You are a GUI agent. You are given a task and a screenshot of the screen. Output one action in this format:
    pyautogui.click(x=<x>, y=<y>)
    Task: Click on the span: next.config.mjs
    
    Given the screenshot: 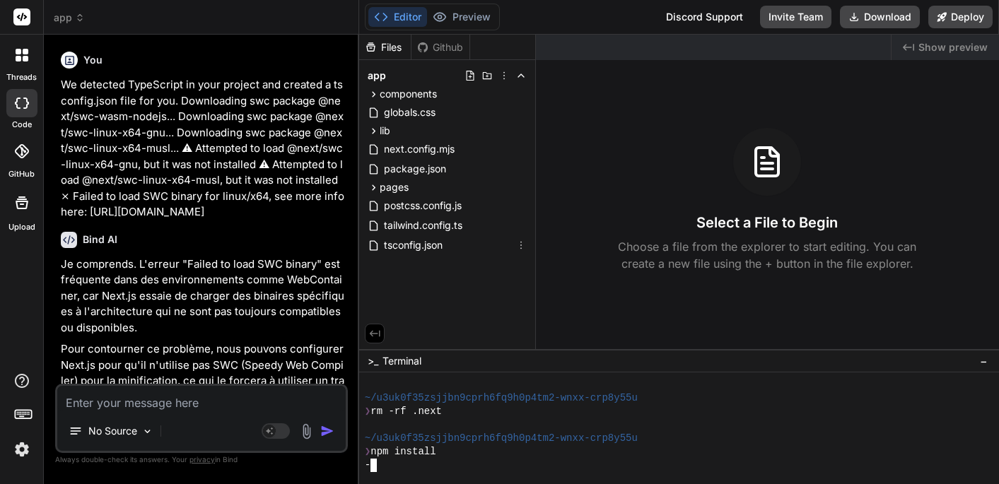 What is the action you would take?
    pyautogui.click(x=419, y=149)
    